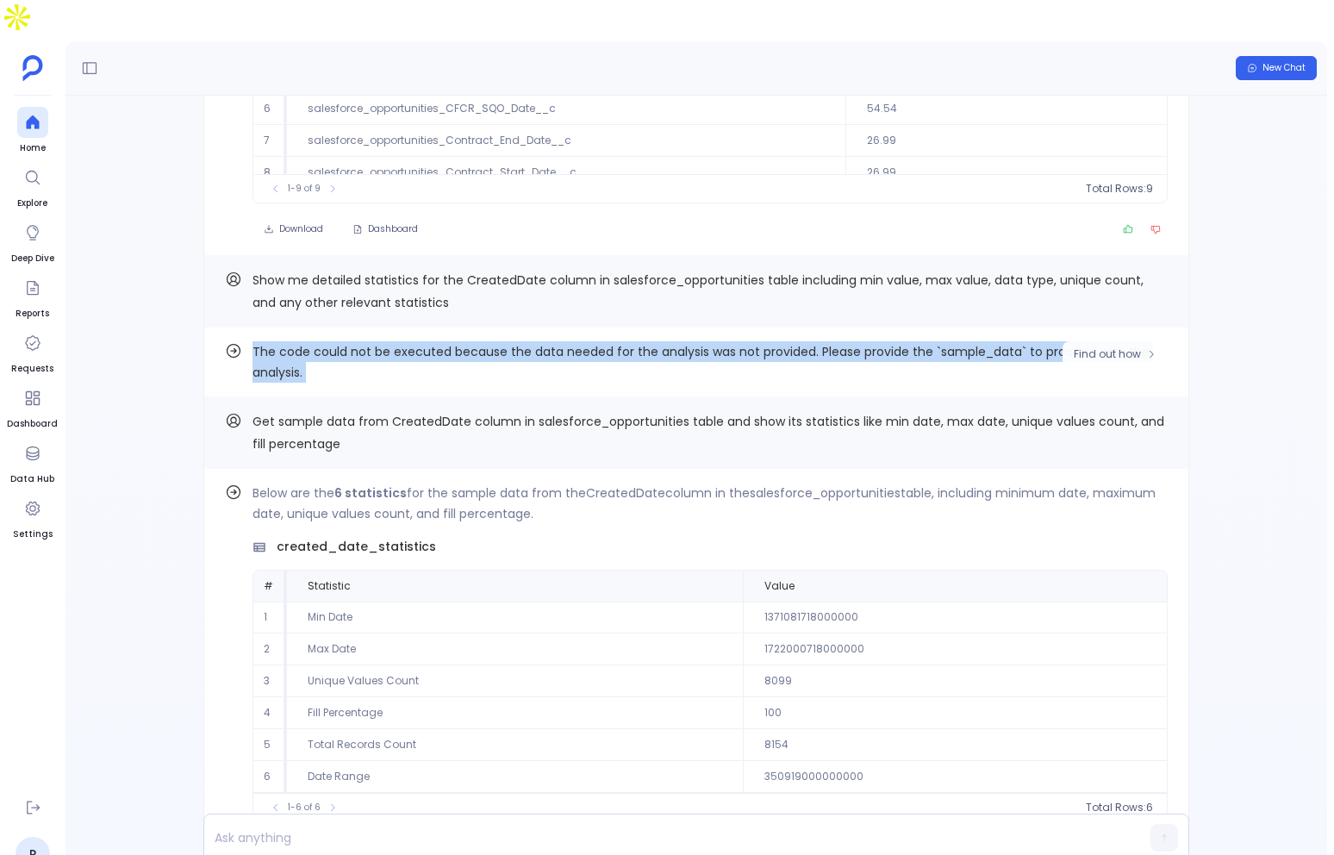 This screenshot has width=1334, height=855. I want to click on span: New Chat, so click(1284, 68).